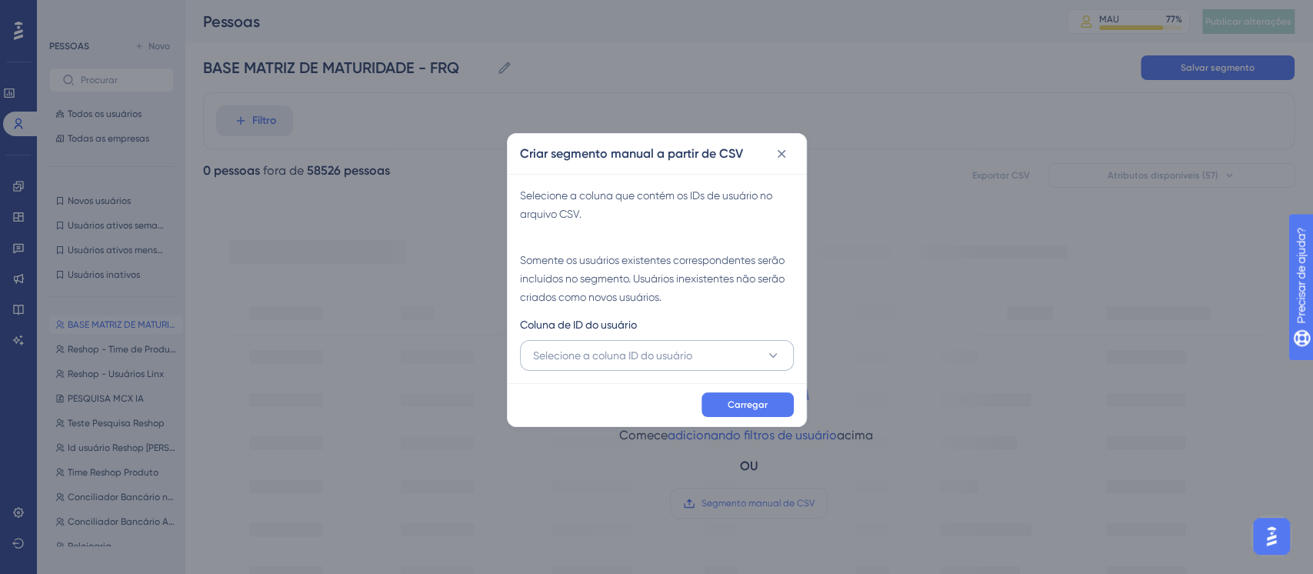 The image size is (1313, 574). What do you see at coordinates (748, 405) in the screenshot?
I see `font: Carregar` at bounding box center [748, 405].